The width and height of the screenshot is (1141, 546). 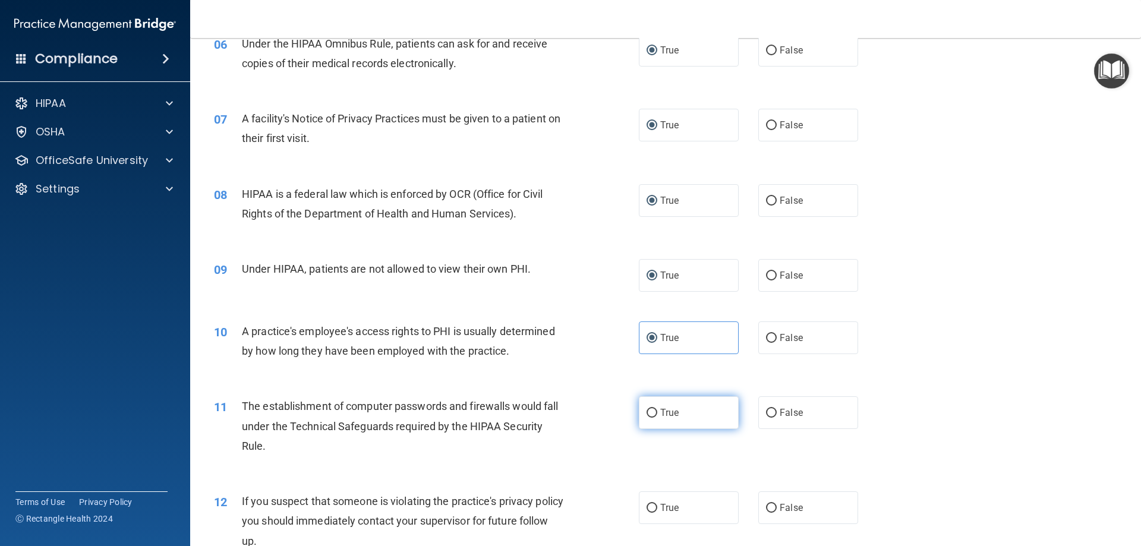 What do you see at coordinates (221, 332) in the screenshot?
I see `span: 10` at bounding box center [221, 332].